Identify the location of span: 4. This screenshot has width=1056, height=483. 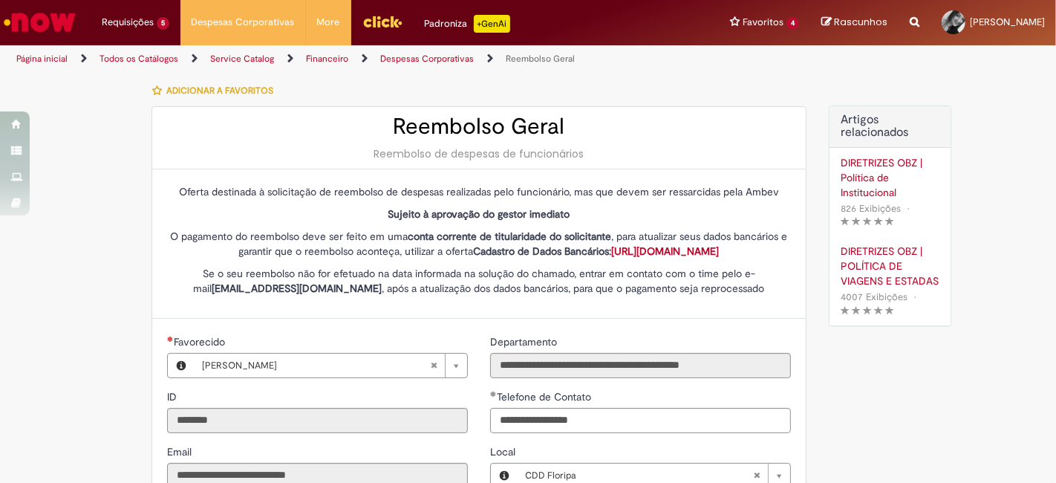
(793, 23).